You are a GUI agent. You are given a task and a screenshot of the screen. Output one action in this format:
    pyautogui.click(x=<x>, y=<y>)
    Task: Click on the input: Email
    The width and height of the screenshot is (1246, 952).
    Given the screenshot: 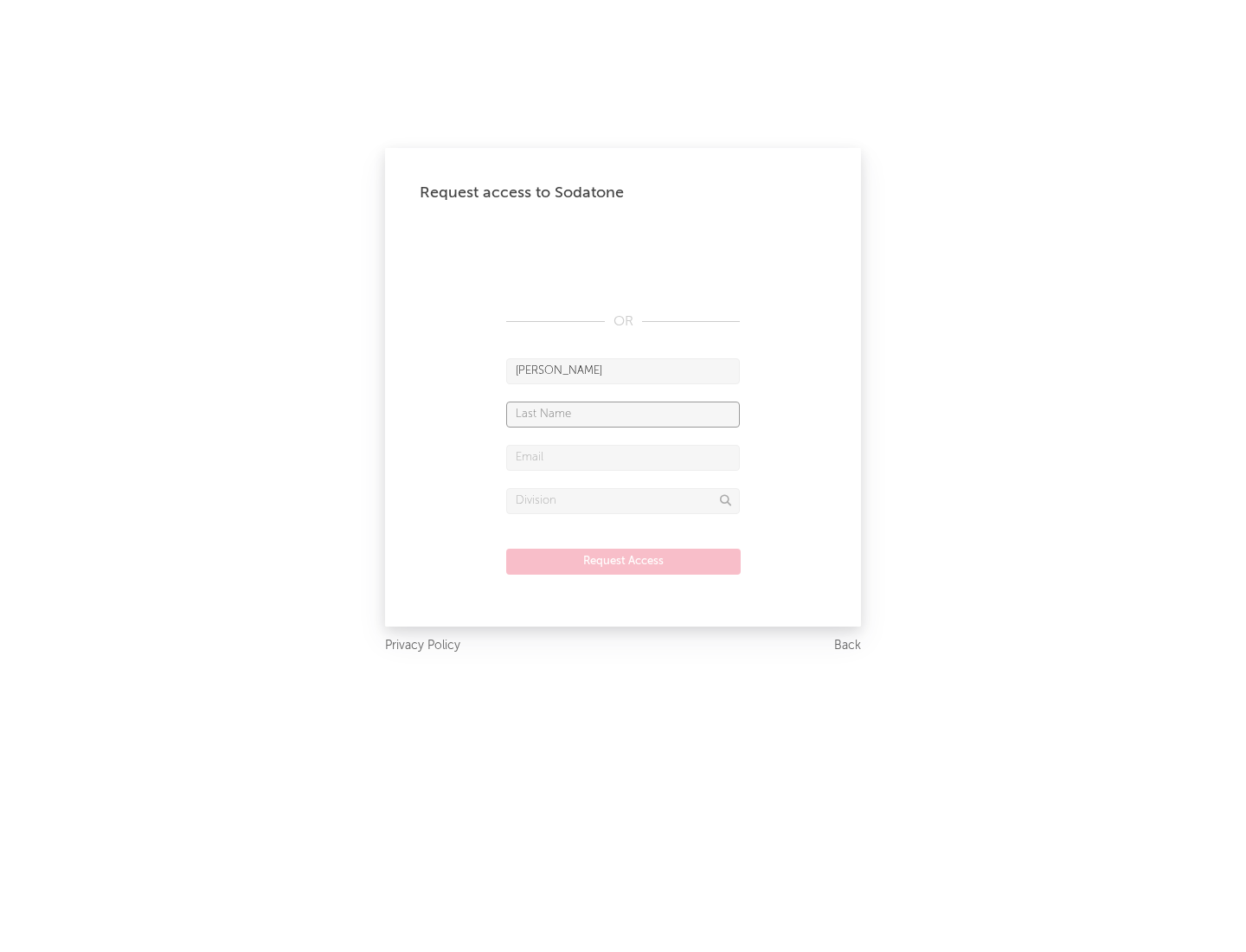 What is the action you would take?
    pyautogui.click(x=623, y=458)
    